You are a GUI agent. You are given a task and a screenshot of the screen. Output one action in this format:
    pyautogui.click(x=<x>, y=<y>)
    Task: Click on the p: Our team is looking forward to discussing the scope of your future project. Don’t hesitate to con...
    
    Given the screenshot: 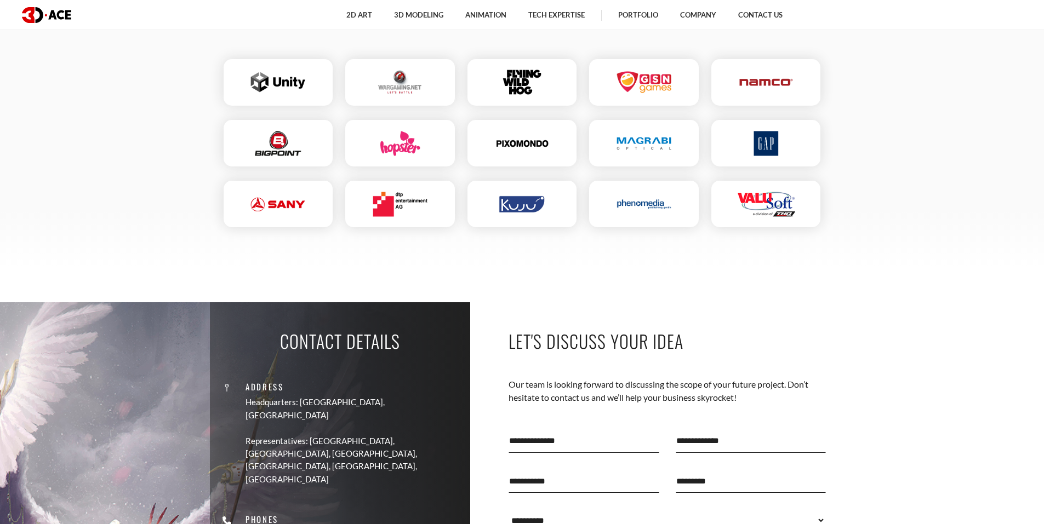 What is the action you would take?
    pyautogui.click(x=667, y=391)
    